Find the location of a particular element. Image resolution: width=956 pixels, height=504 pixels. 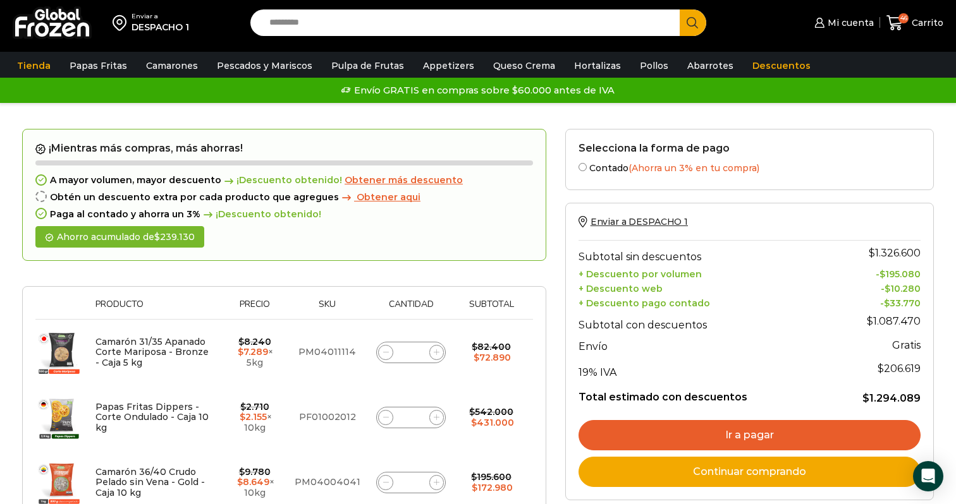

a: Obtener más descuento is located at coordinates (403, 180).